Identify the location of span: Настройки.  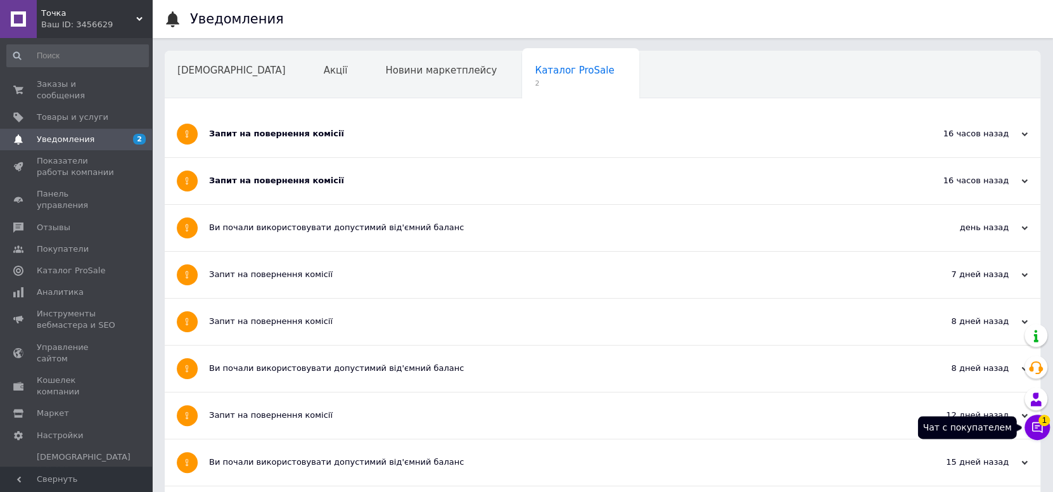
(60, 435).